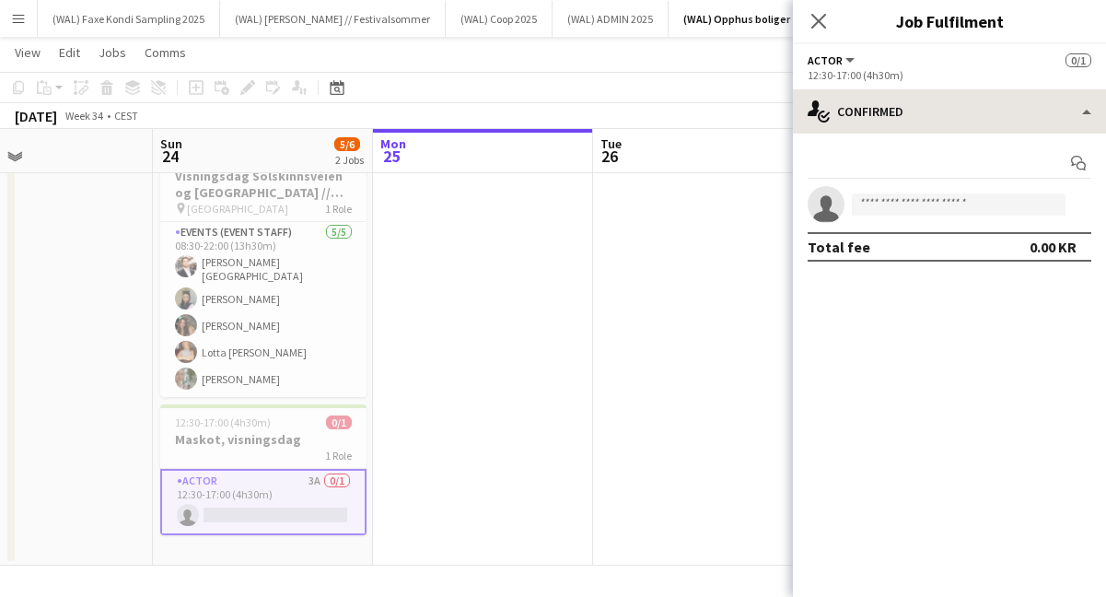 This screenshot has width=1106, height=597. I want to click on h3: Job Fulfilment, so click(949, 21).